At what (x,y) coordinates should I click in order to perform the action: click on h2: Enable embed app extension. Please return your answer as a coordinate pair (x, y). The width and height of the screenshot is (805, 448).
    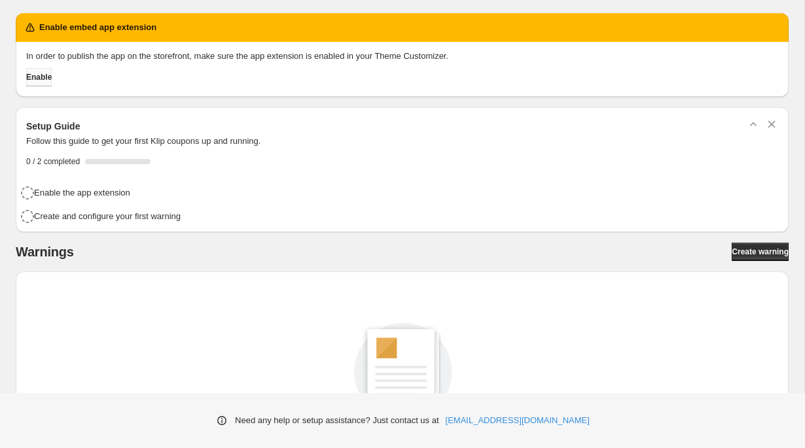
    Looking at the image, I should click on (97, 27).